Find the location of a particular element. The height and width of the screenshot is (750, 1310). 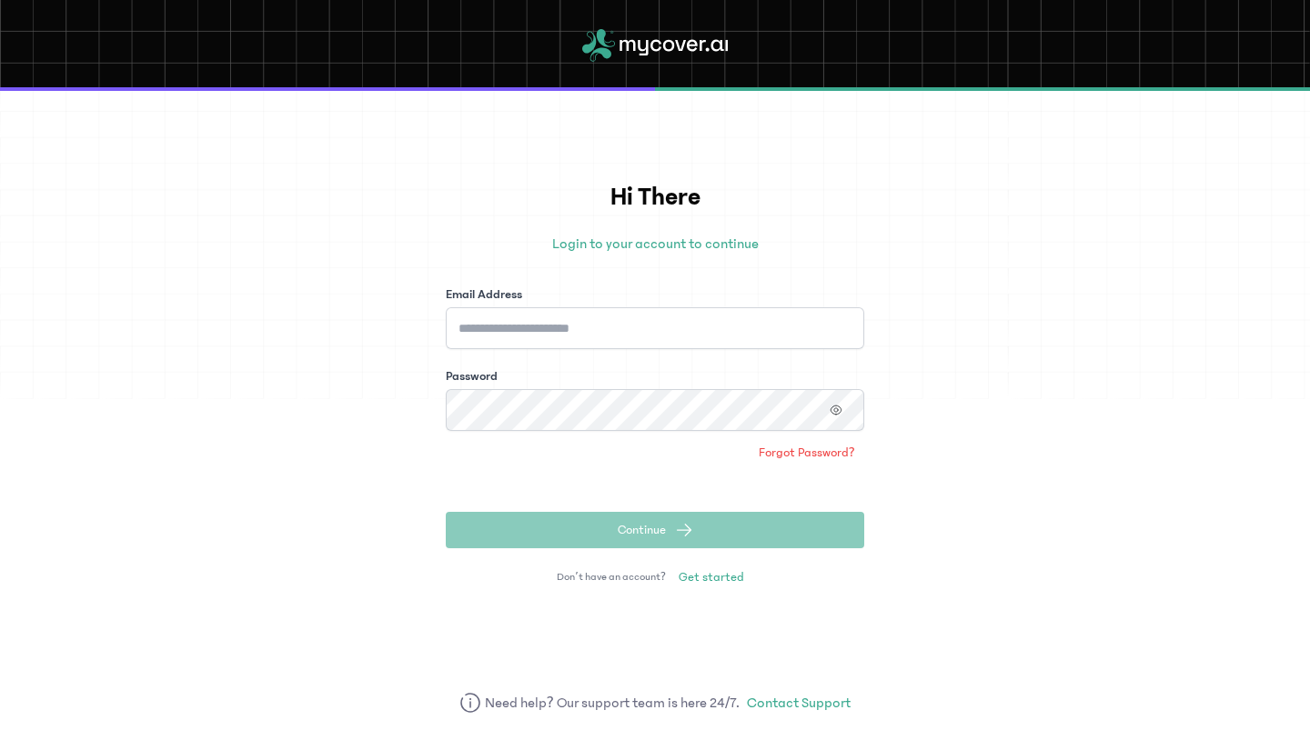

a: Forgot Password? is located at coordinates (807, 453).